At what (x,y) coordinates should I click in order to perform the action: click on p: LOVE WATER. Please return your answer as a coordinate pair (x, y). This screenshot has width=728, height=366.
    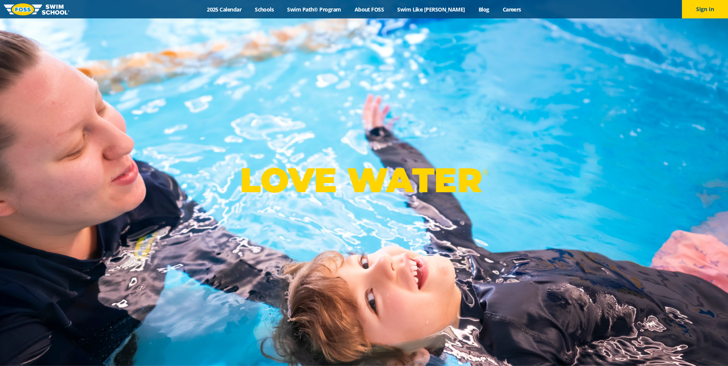
    Looking at the image, I should click on (364, 180).